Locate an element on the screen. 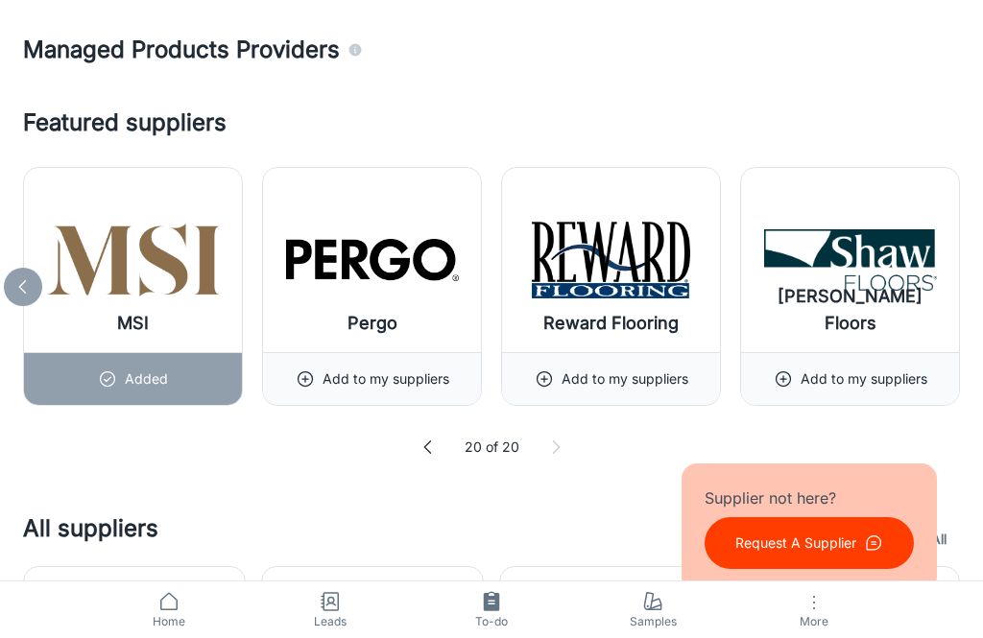 Image resolution: width=983 pixels, height=638 pixels. span: Samples is located at coordinates (653, 622).